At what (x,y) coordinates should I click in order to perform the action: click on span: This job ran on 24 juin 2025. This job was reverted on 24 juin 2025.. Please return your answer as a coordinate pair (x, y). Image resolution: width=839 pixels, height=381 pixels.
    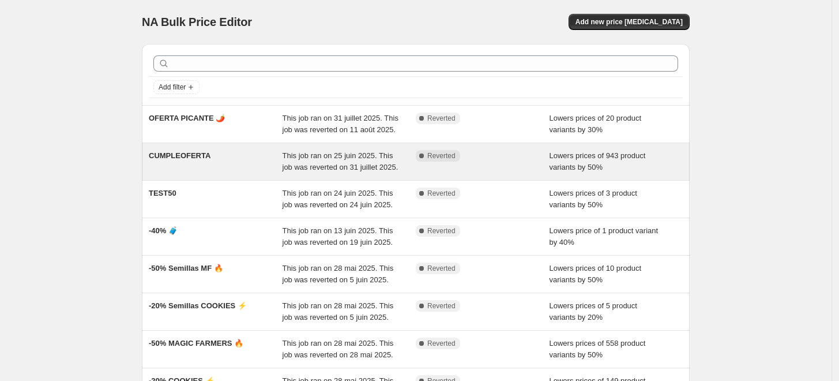
    Looking at the image, I should click on (338, 198).